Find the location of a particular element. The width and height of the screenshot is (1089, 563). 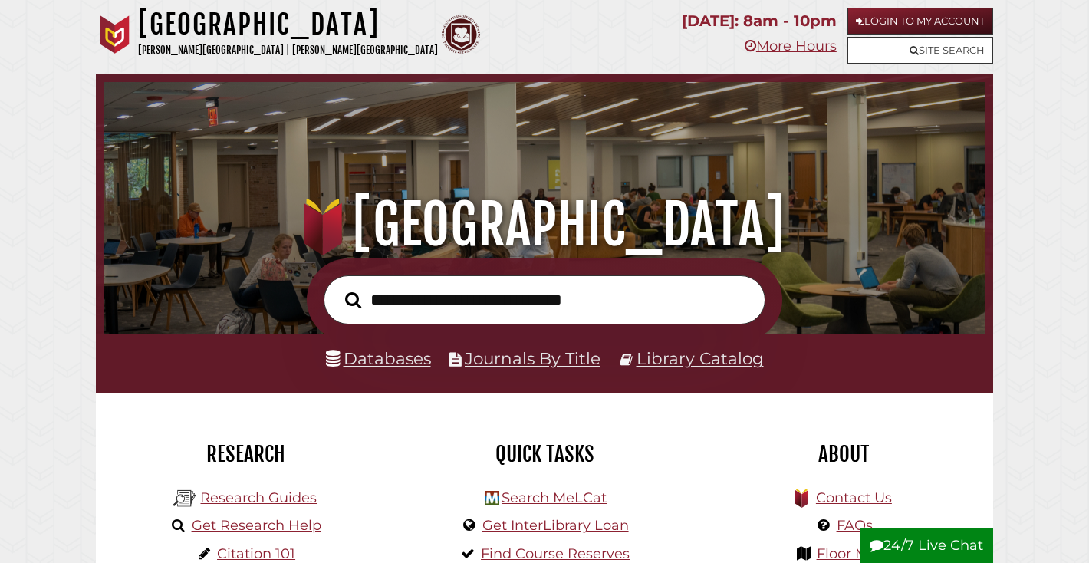

a: Contact Us is located at coordinates (854, 498).